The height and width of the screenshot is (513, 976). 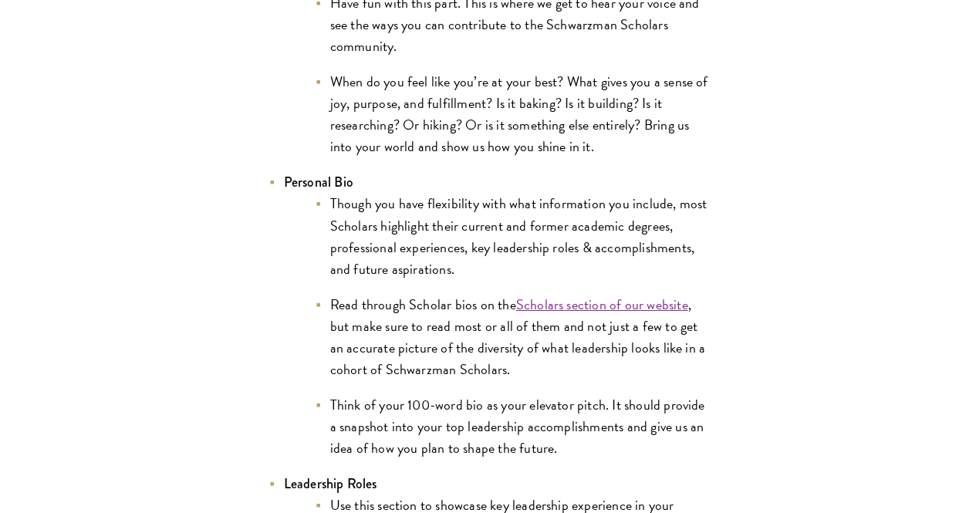 What do you see at coordinates (511, 236) in the screenshot?
I see `li: Though you have flexibility with what information you include, most Scholars highlight their curr...` at bounding box center [511, 236].